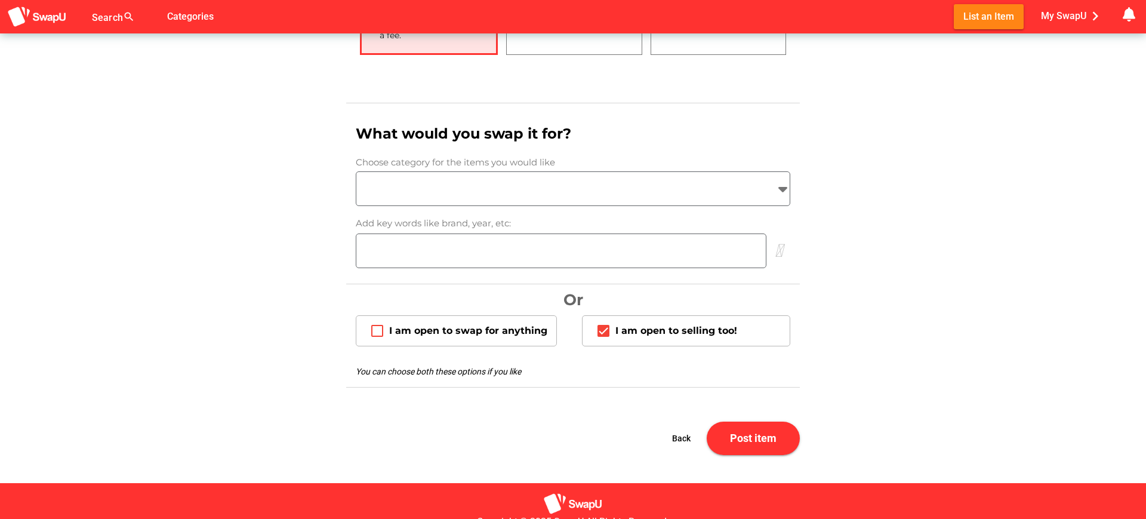  Describe the element at coordinates (573, 134) in the screenshot. I see `div: What would you swap it for?` at that location.